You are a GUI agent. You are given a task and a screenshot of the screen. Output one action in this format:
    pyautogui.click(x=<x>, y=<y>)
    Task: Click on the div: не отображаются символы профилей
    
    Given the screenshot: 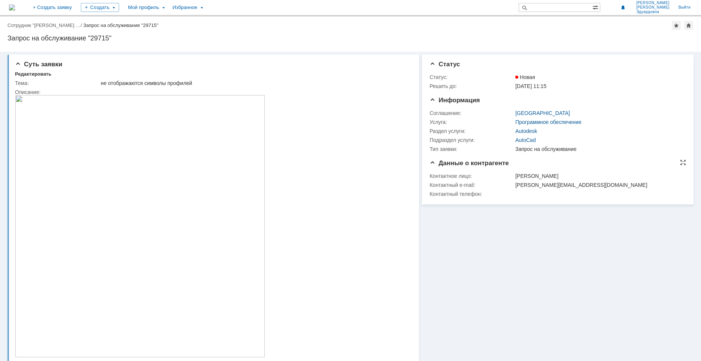 What is the action you would take?
    pyautogui.click(x=254, y=83)
    